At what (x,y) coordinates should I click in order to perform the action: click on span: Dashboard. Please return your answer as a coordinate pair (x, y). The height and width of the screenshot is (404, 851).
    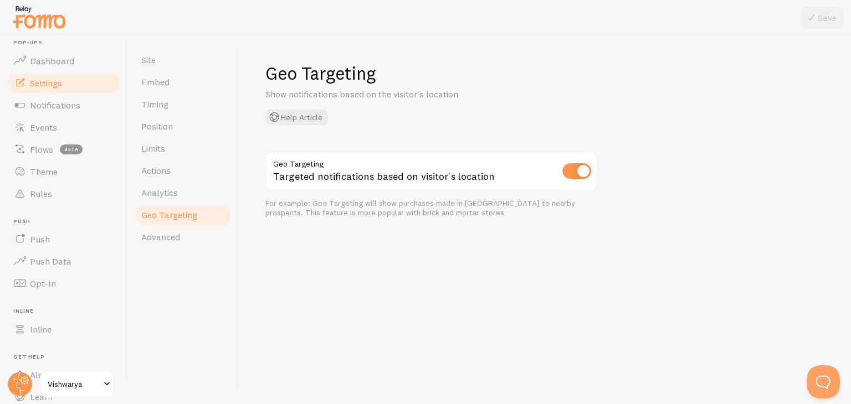
    Looking at the image, I should click on (52, 61).